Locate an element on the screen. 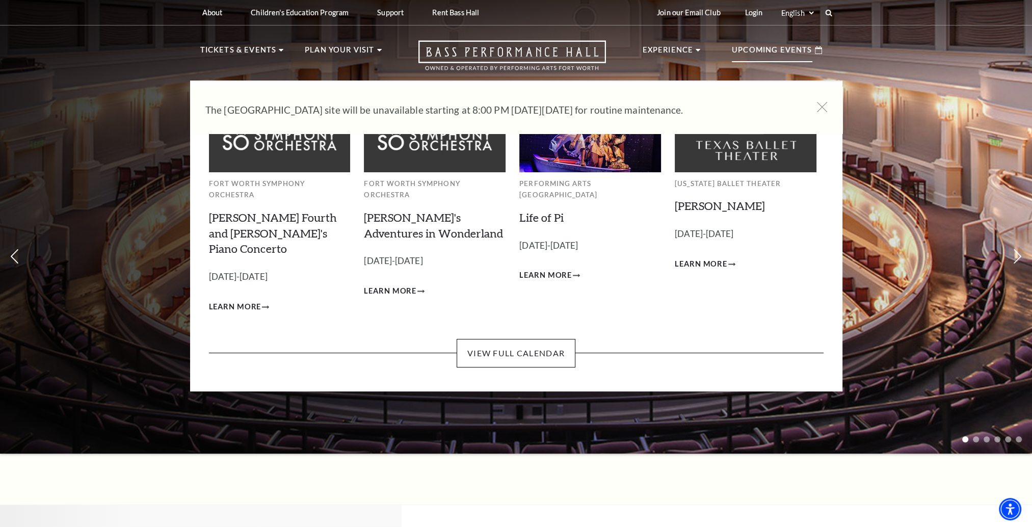  p: Tickets & Events is located at coordinates (239, 53).